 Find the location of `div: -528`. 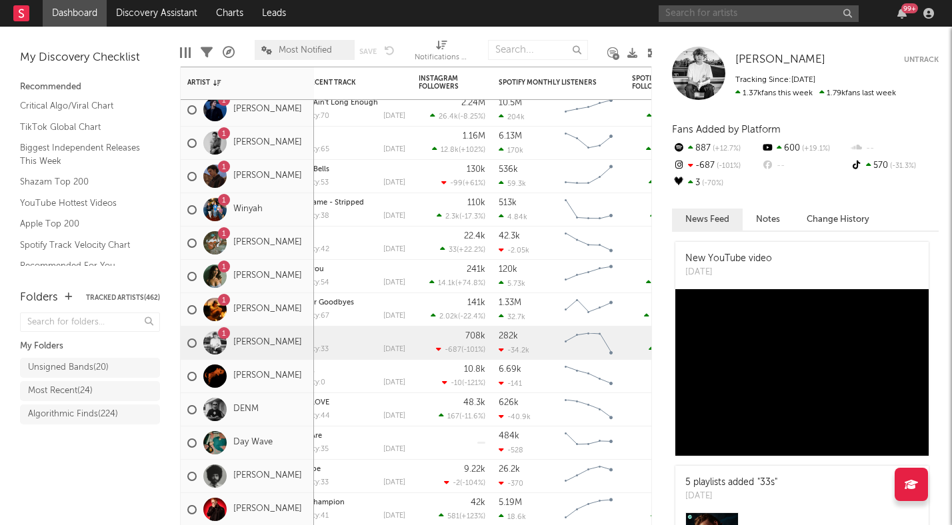

div: -528 is located at coordinates (511, 450).